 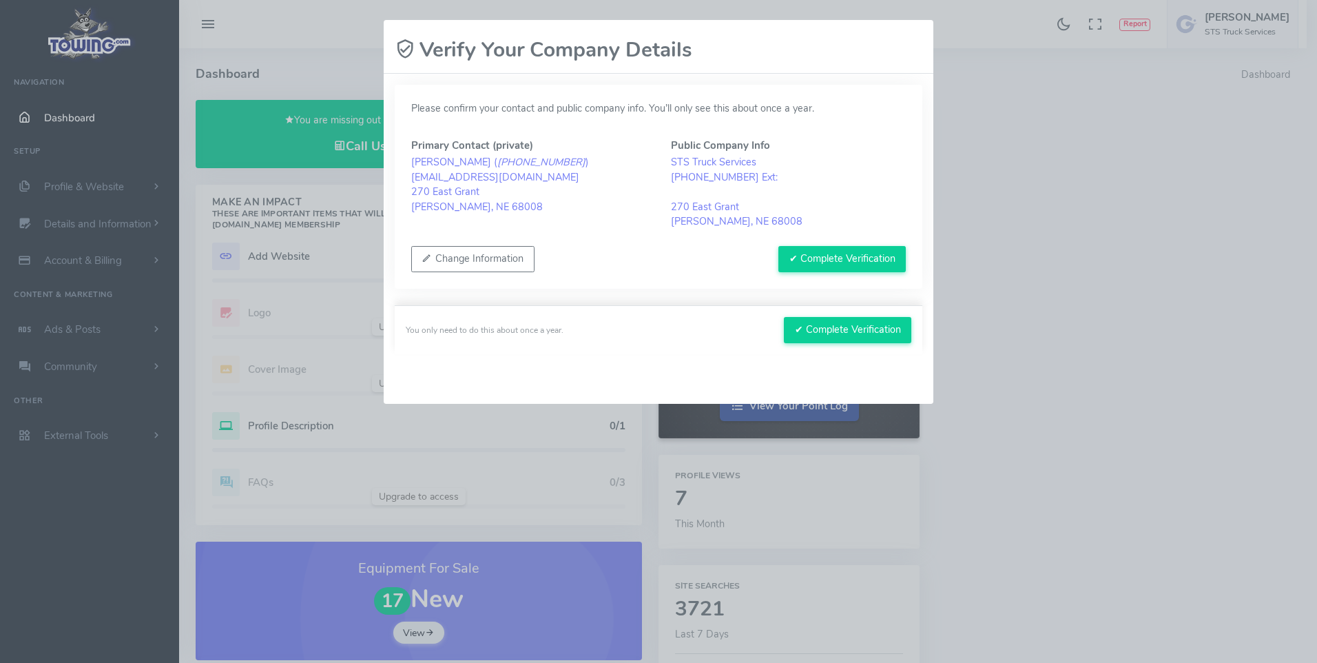 I want to click on h5: Primary Contact (private), so click(x=528, y=145).